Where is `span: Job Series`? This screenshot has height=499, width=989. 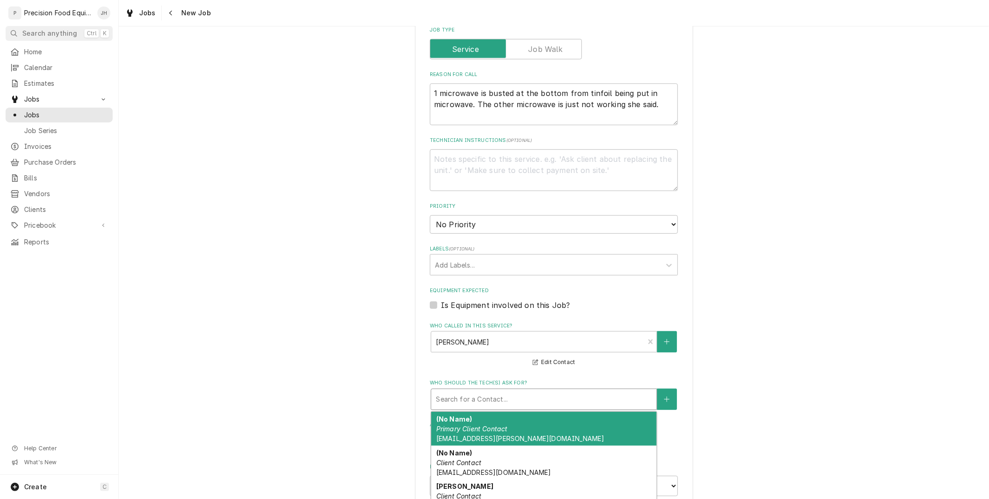 span: Job Series is located at coordinates (66, 131).